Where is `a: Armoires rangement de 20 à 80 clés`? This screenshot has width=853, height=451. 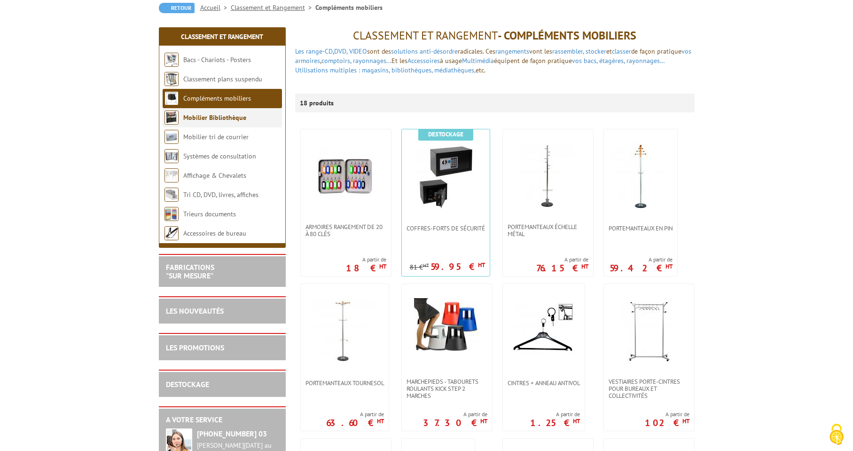
a: Armoires rangement de 20 à 80 clés is located at coordinates (346, 230).